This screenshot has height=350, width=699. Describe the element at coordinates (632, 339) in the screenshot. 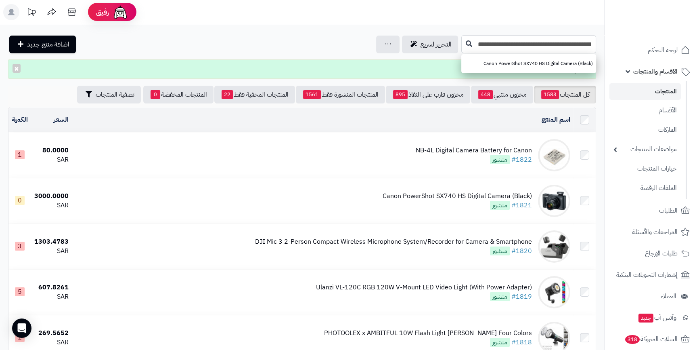

I see `span: 318` at that location.